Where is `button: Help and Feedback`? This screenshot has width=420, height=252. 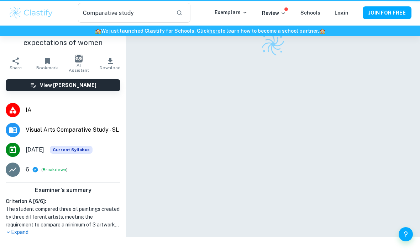
button: Help and Feedback is located at coordinates (405, 235).